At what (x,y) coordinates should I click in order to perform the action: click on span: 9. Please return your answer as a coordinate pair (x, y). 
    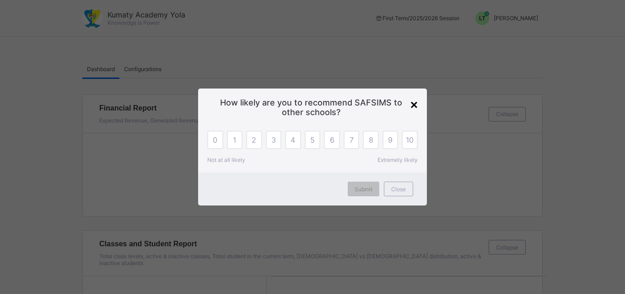
    Looking at the image, I should click on (391, 140).